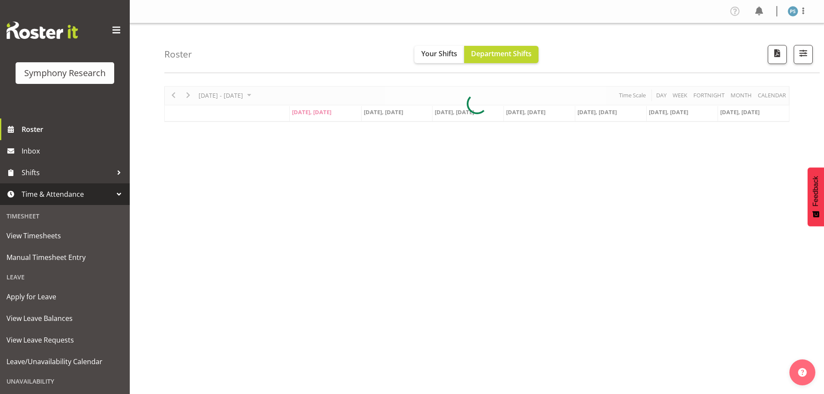 This screenshot has height=394, width=824. Describe the element at coordinates (439, 54) in the screenshot. I see `span: Your Shifts` at that location.